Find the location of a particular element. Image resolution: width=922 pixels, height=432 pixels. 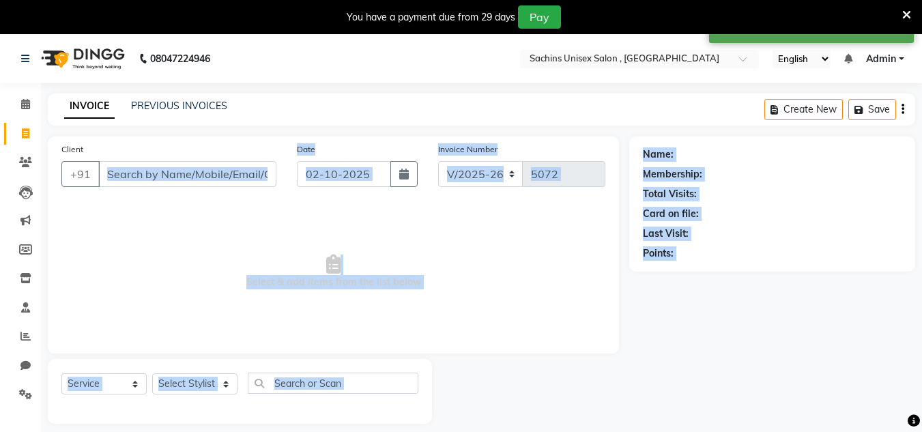

a: INVOICE is located at coordinates (89, 106).